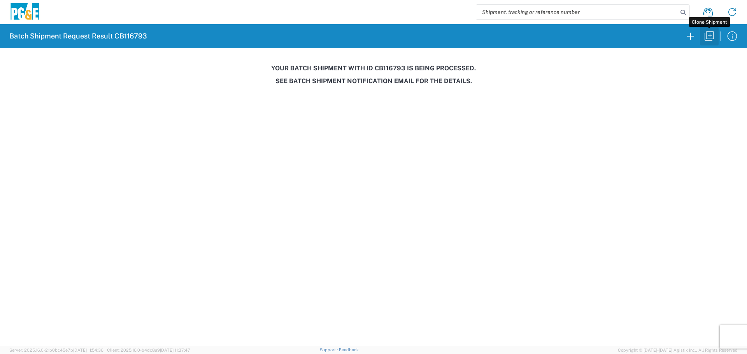  What do you see at coordinates (577, 12) in the screenshot?
I see `input: Shipment, tracking or reference number` at bounding box center [577, 12].